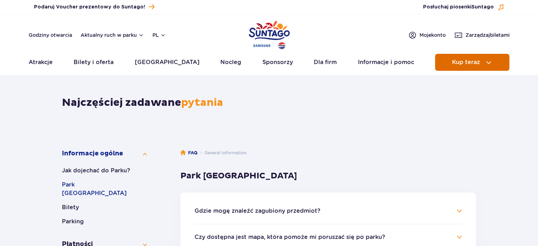 This screenshot has height=246, width=538. Describe the element at coordinates (104, 207) in the screenshot. I see `button: Bilety` at that location.